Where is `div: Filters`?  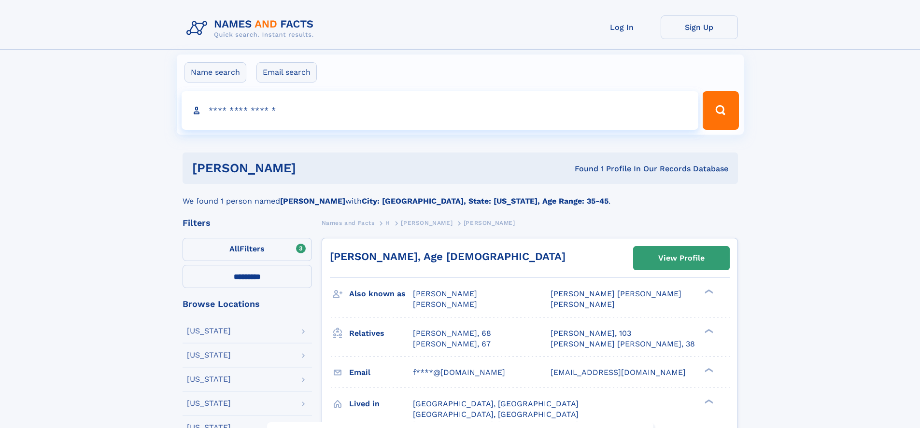
div: Filters is located at coordinates (247, 223).